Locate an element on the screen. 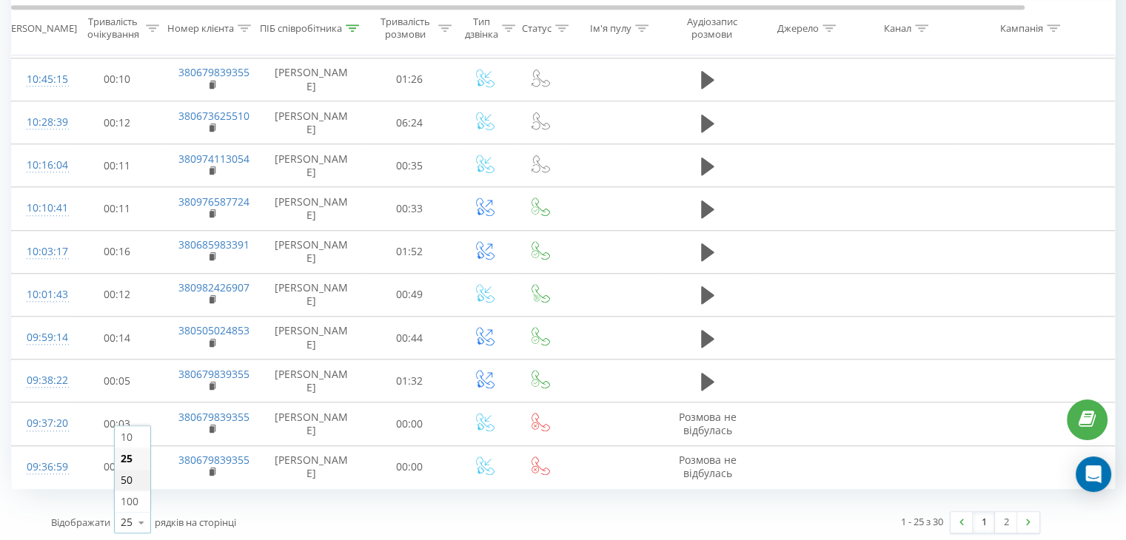 The image size is (1126, 540). a: 380974113054 is located at coordinates (214, 158).